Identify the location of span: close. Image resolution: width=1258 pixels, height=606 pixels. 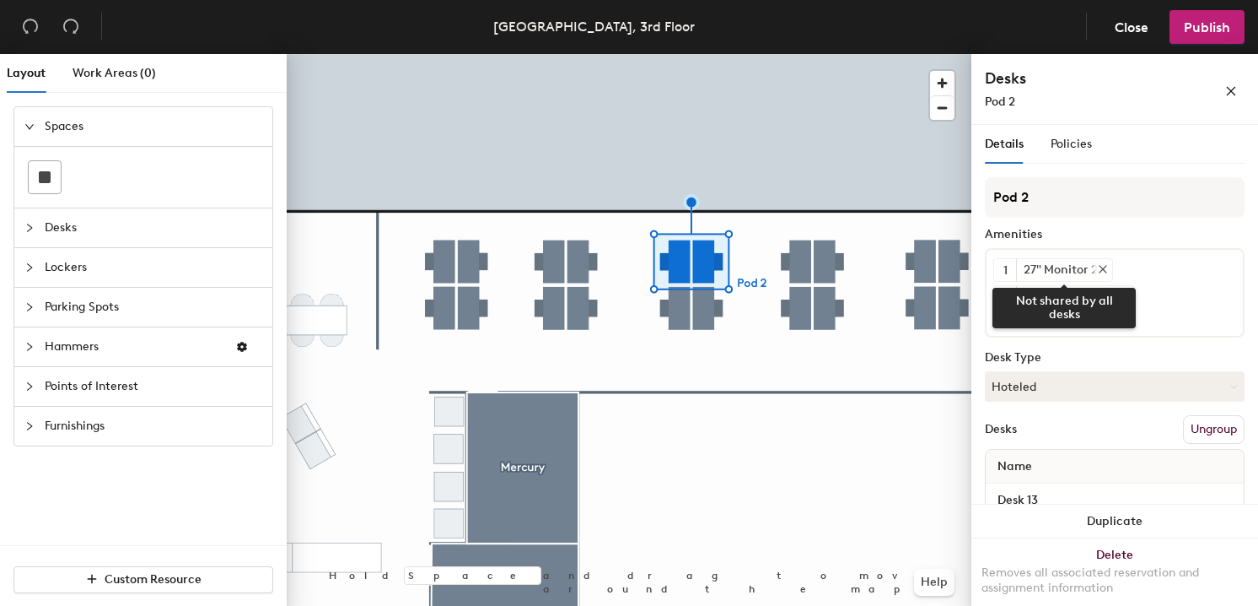
(1231, 91).